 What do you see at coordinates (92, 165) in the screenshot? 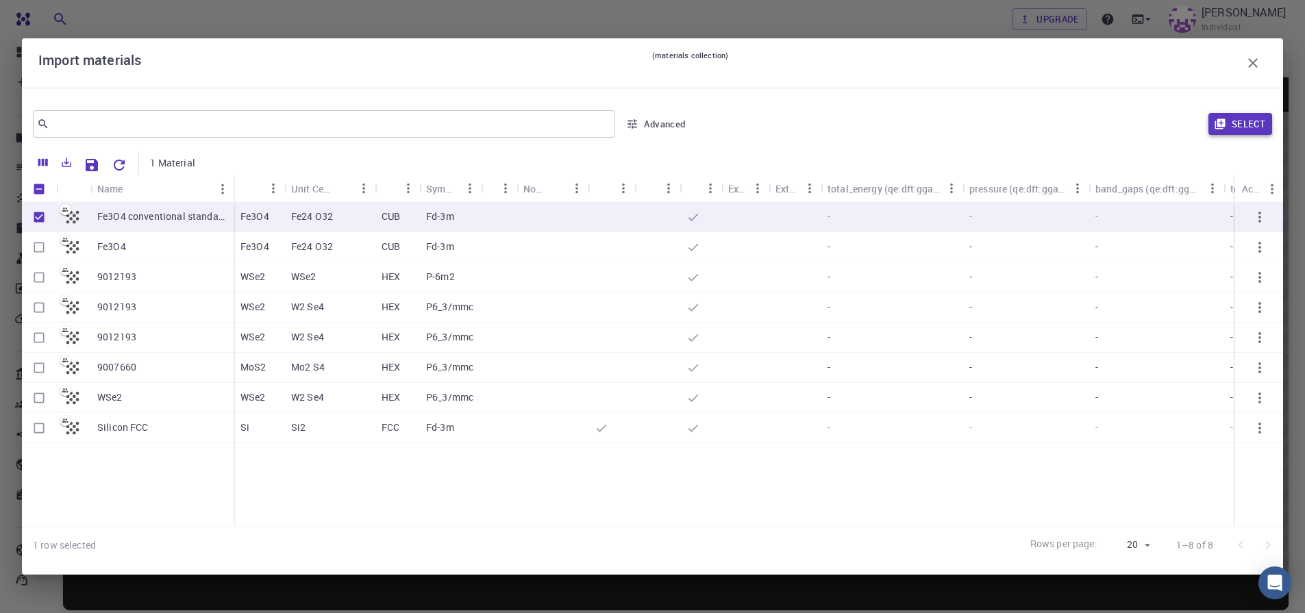
I see `button: Save Explorer Settings` at bounding box center [92, 165].